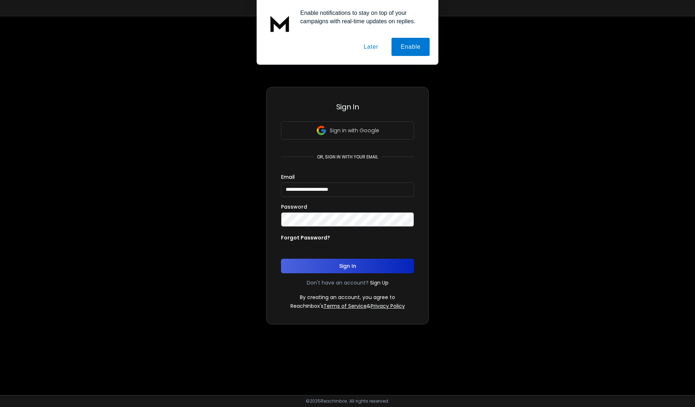  Describe the element at coordinates (347, 306) in the screenshot. I see `p: ReachInbox's &` at that location.